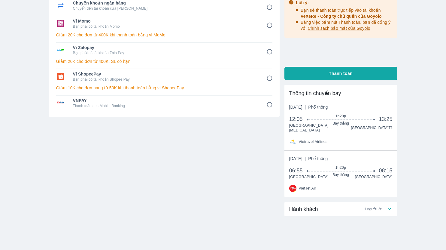 The image size is (446, 250). What do you see at coordinates (299, 119) in the screenshot?
I see `span: 12:05` at bounding box center [299, 119].